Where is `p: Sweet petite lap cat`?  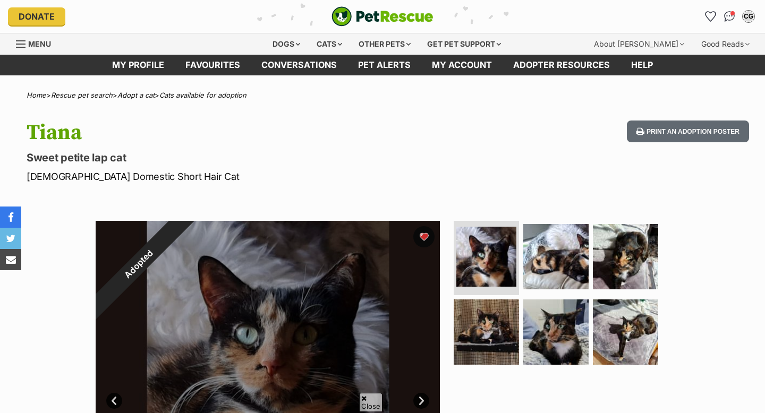
p: Sweet petite lap cat is located at coordinates (247, 158).